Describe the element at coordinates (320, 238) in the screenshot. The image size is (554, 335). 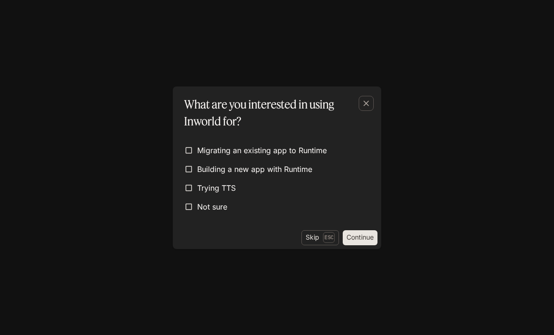
I see `button: SkipEsc` at that location.